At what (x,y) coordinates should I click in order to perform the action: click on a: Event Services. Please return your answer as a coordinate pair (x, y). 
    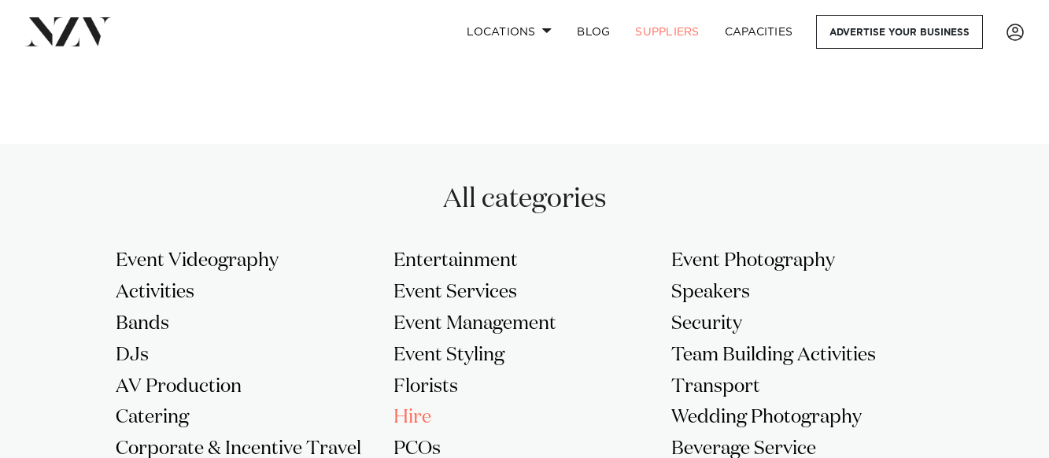
    Looking at the image, I should click on (524, 293).